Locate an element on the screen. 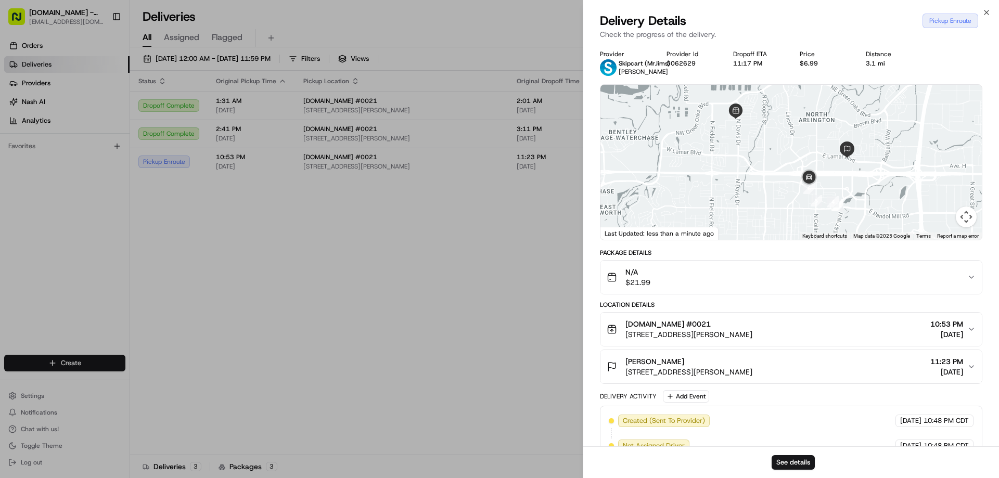 This screenshot has width=999, height=478. span: N/A is located at coordinates (638, 272).